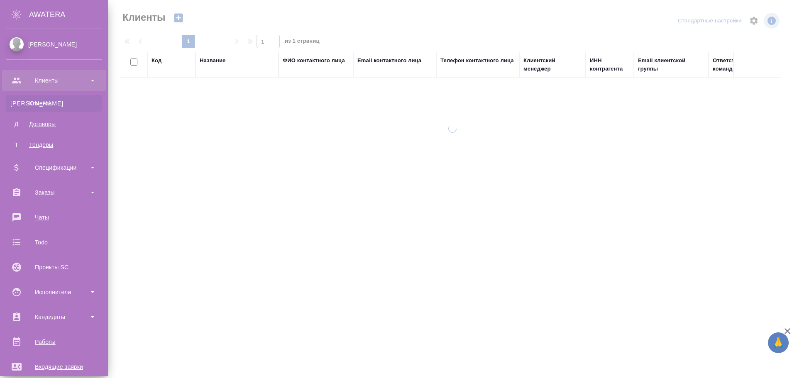 This screenshot has height=378, width=797. What do you see at coordinates (54, 367) in the screenshot?
I see `a: Входящие заявки` at bounding box center [54, 367].